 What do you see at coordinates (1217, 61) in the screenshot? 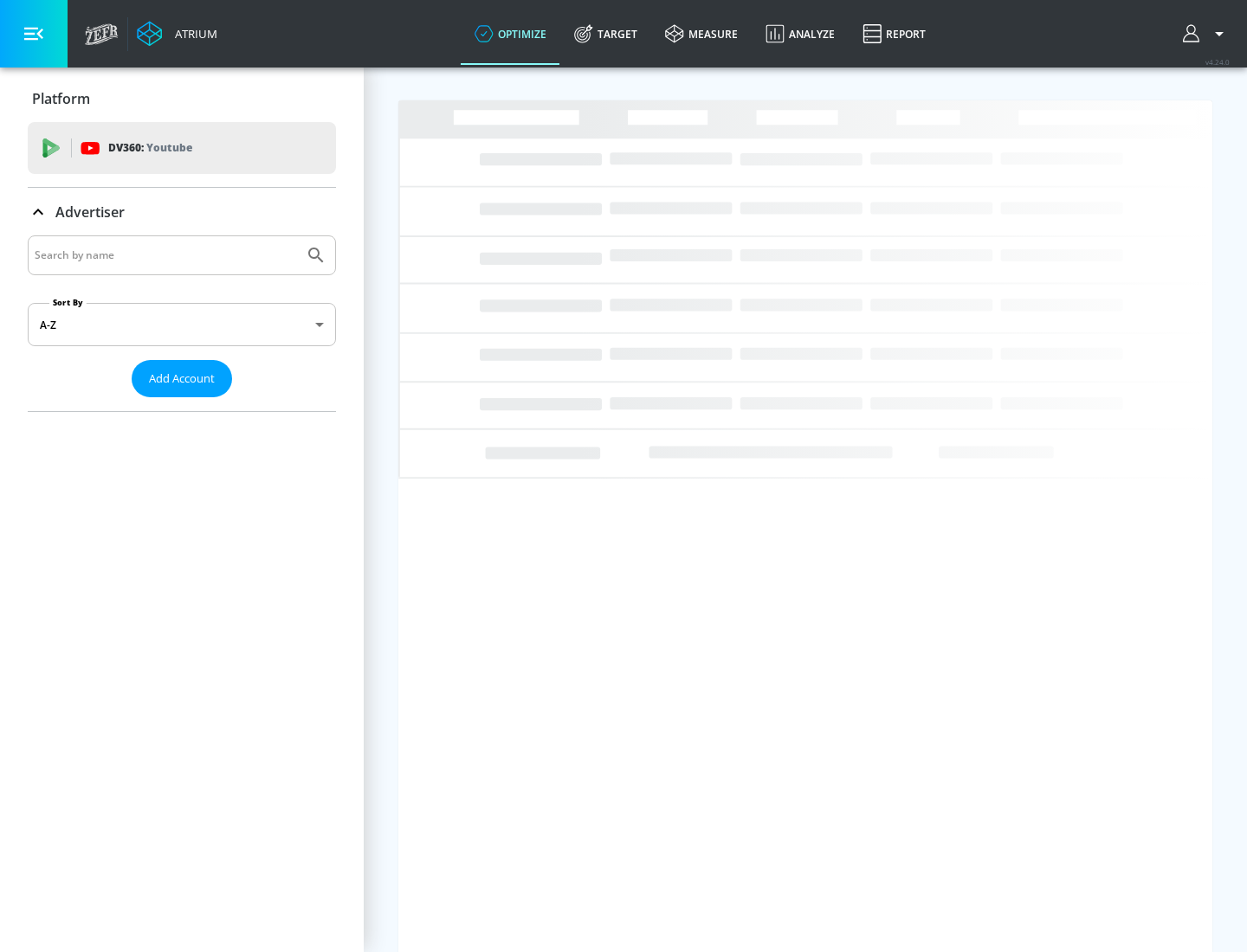
I see `span: v 4.24.0` at bounding box center [1217, 61].